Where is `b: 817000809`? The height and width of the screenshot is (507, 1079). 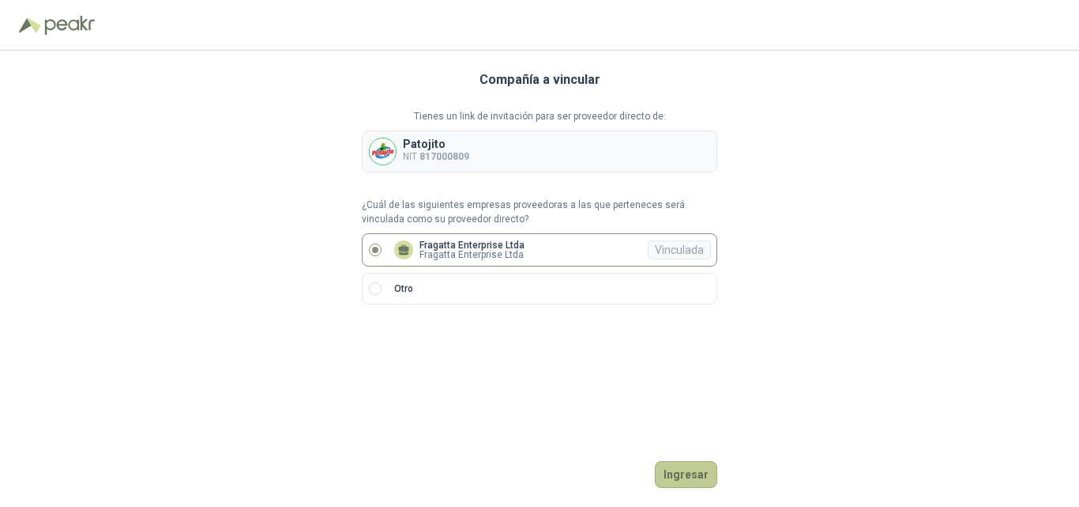
b: 817000809 is located at coordinates (444, 156).